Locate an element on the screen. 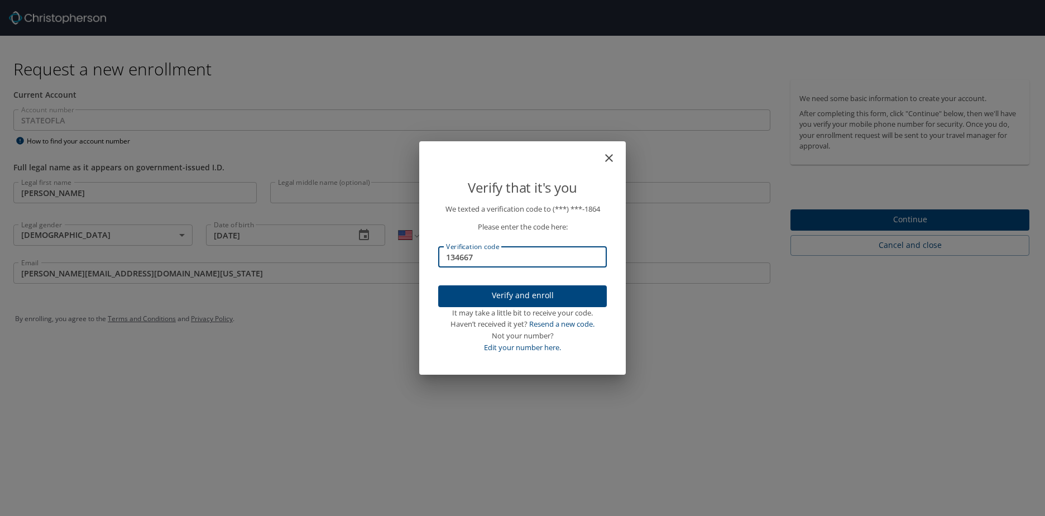 This screenshot has height=516, width=1045. span: Verify and enroll is located at coordinates (522, 295).